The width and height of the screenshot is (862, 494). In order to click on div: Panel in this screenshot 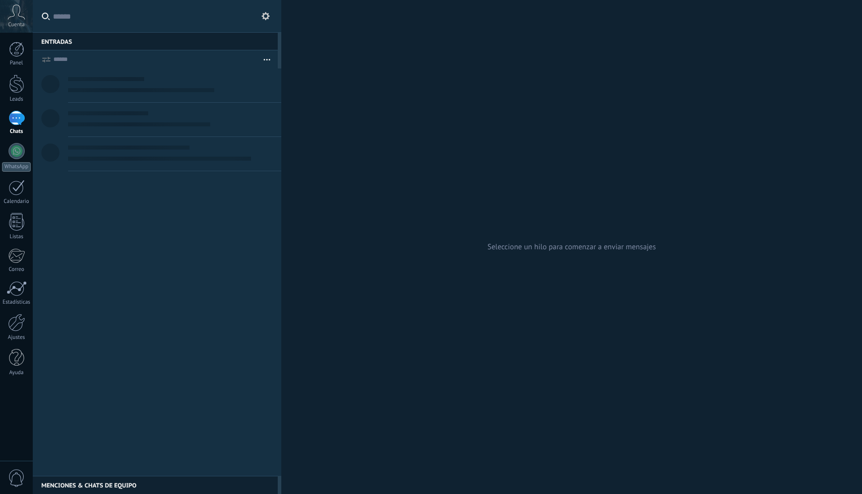, I will do `click(17, 63)`.